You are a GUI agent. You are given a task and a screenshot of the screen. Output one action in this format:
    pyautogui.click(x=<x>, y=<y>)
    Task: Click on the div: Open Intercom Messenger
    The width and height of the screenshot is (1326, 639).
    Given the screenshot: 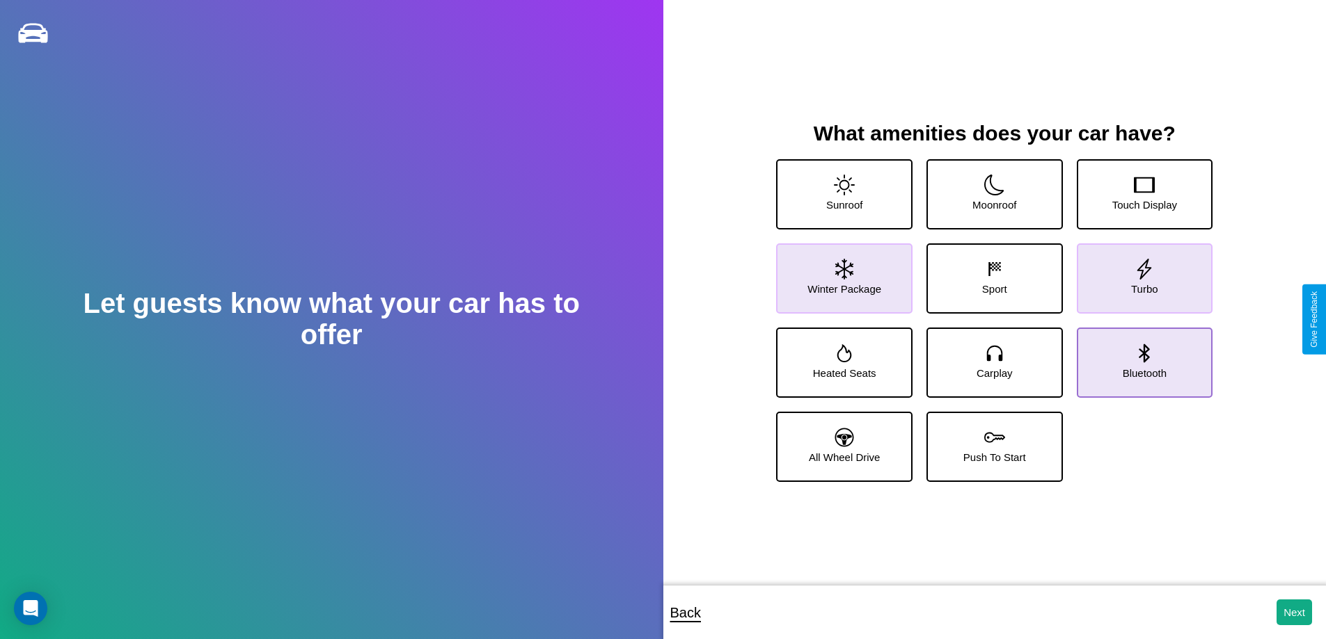 What is the action you would take?
    pyautogui.click(x=31, y=609)
    